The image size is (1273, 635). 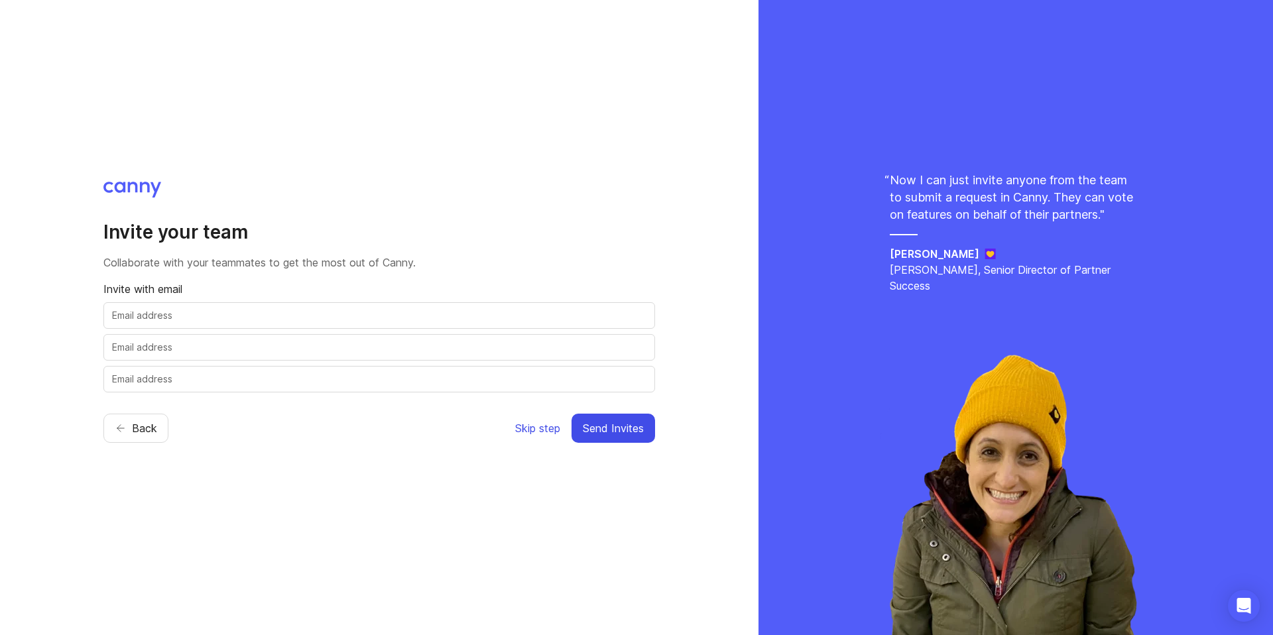 What do you see at coordinates (990, 254) in the screenshot?
I see `img: Jane logo` at bounding box center [990, 254].